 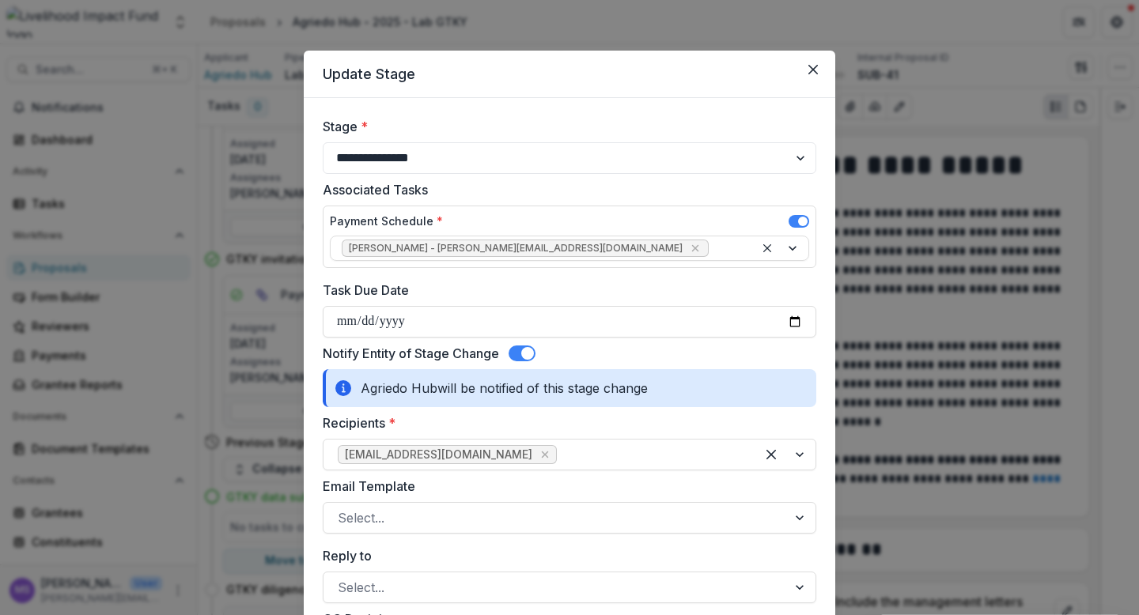 What do you see at coordinates (565, 556) in the screenshot?
I see `label: Reply to` at bounding box center [565, 556].